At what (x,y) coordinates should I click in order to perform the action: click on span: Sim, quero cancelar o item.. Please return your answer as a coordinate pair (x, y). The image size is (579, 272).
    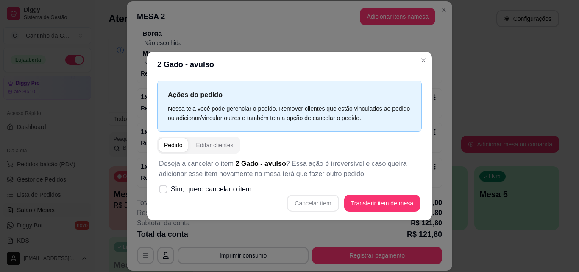
    Looking at the image, I should click on (212, 189).